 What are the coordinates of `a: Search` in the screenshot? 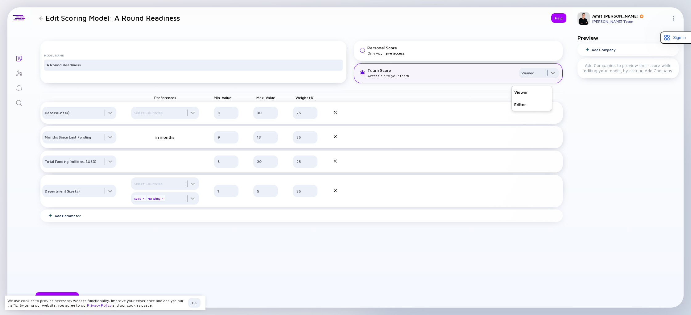 It's located at (19, 102).